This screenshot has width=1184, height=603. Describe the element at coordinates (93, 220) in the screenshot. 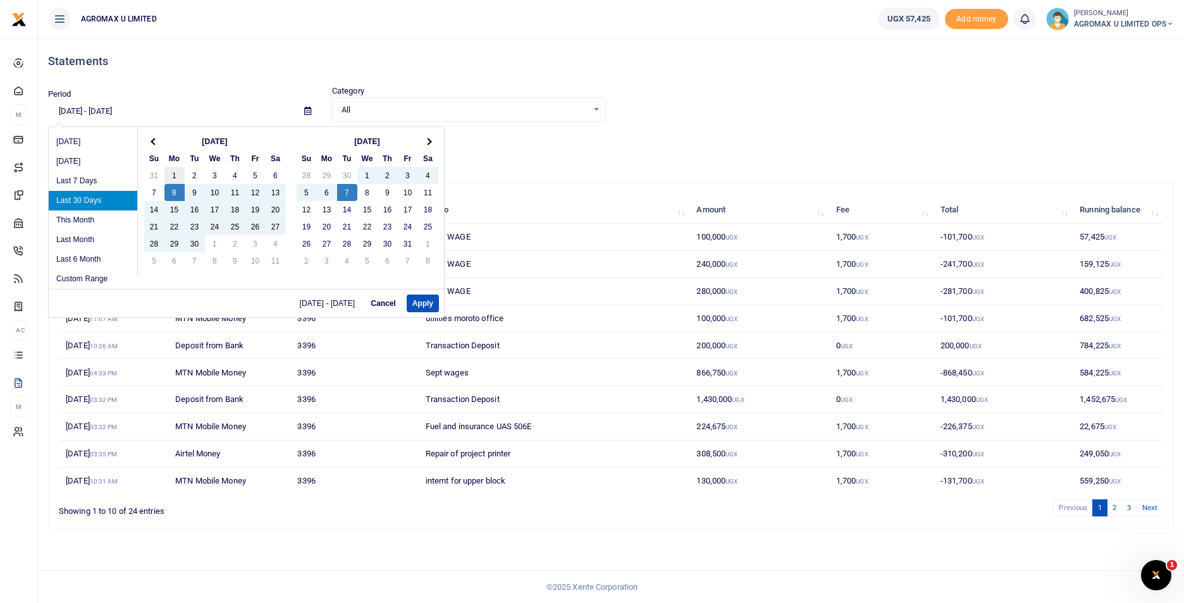

I see `li: This Month` at that location.